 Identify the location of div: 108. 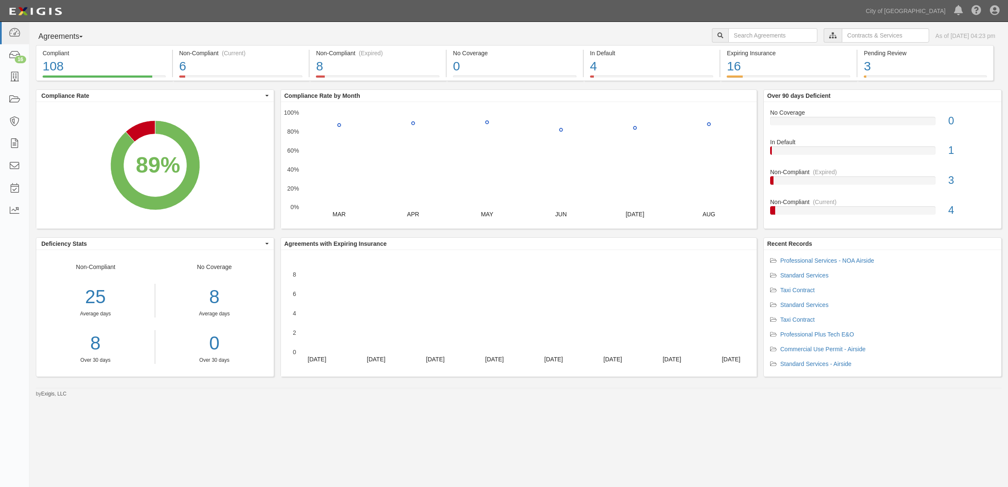
(104, 66).